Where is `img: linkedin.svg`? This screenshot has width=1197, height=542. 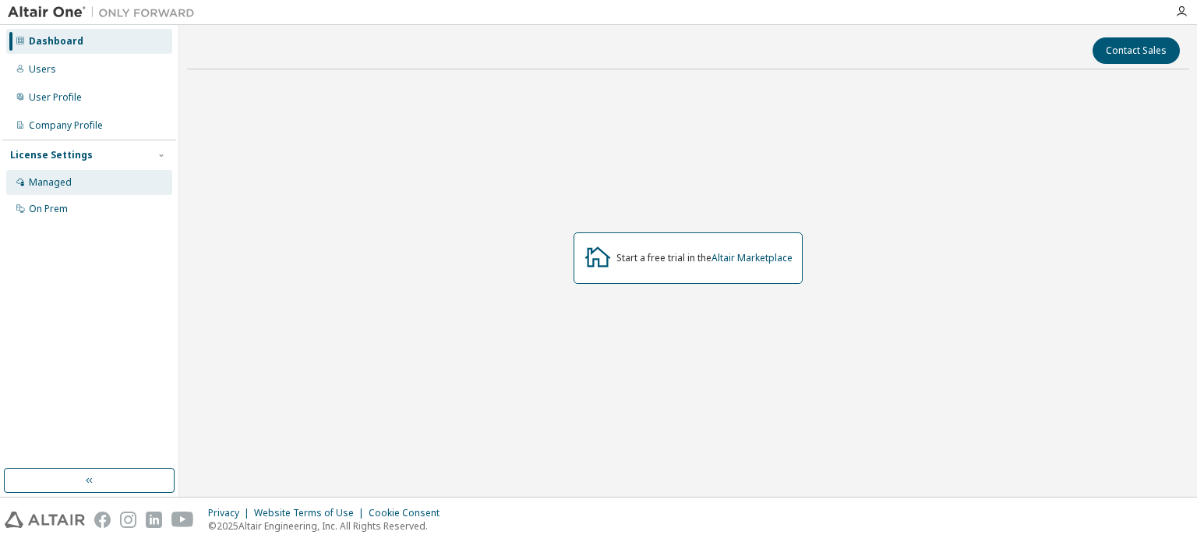
img: linkedin.svg is located at coordinates (154, 519).